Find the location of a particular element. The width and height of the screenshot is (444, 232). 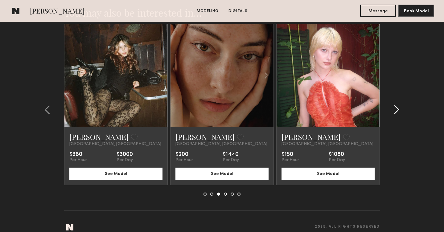

div: $1440 is located at coordinates (231, 155).